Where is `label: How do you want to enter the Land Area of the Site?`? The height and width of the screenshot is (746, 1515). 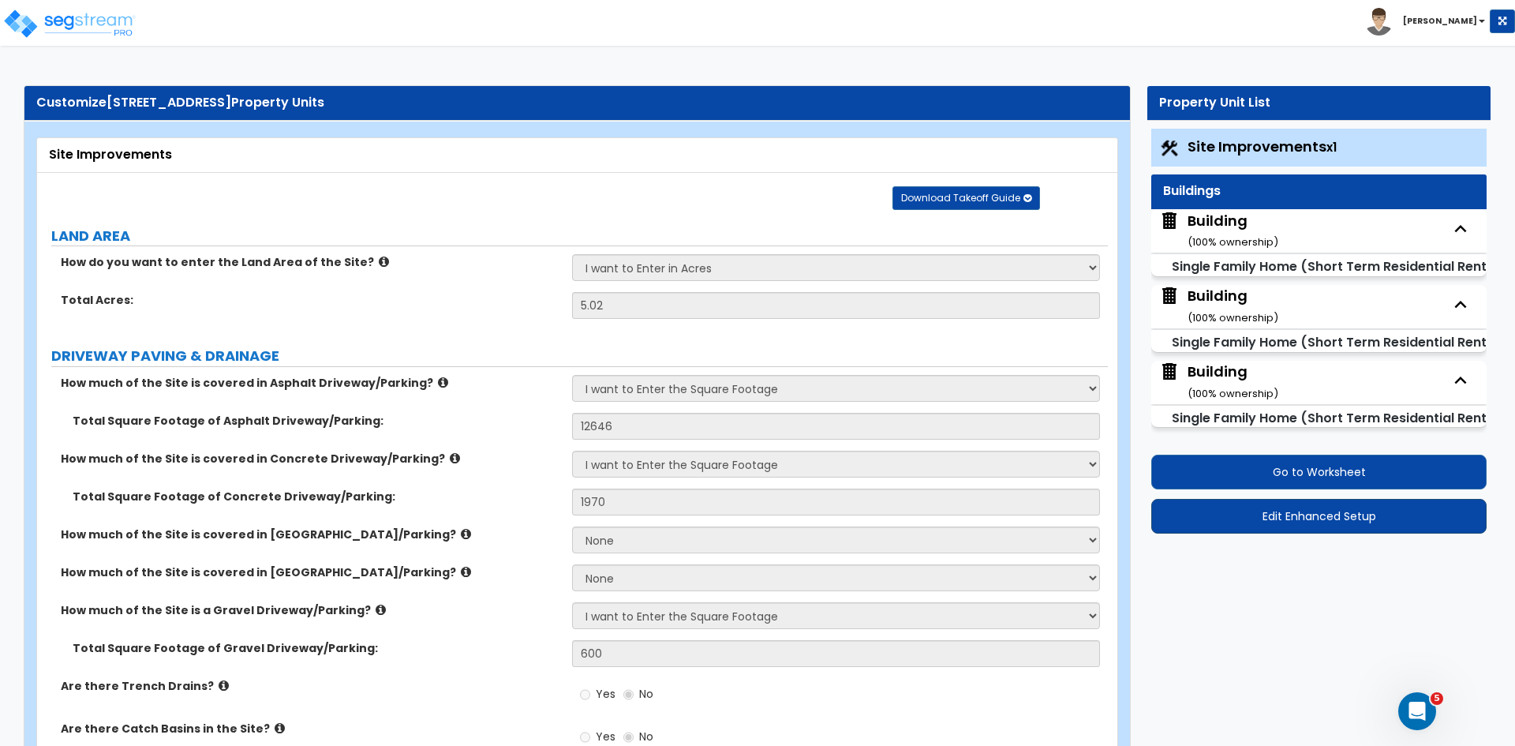 label: How do you want to enter the Land Area of the Site? is located at coordinates (310, 262).